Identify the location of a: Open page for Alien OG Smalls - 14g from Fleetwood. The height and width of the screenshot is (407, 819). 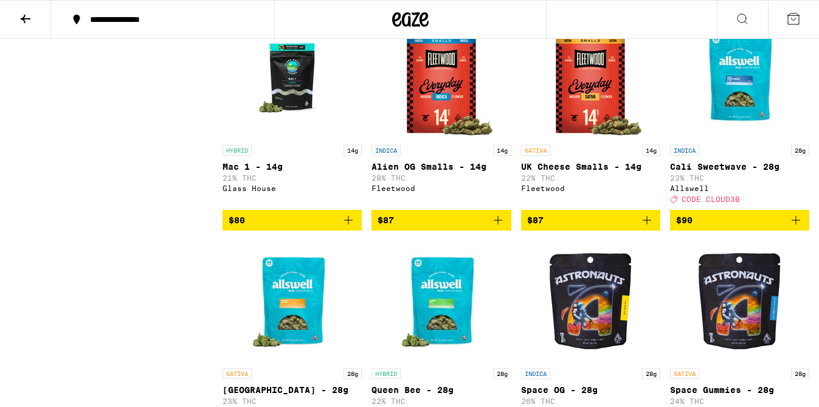
(441, 113).